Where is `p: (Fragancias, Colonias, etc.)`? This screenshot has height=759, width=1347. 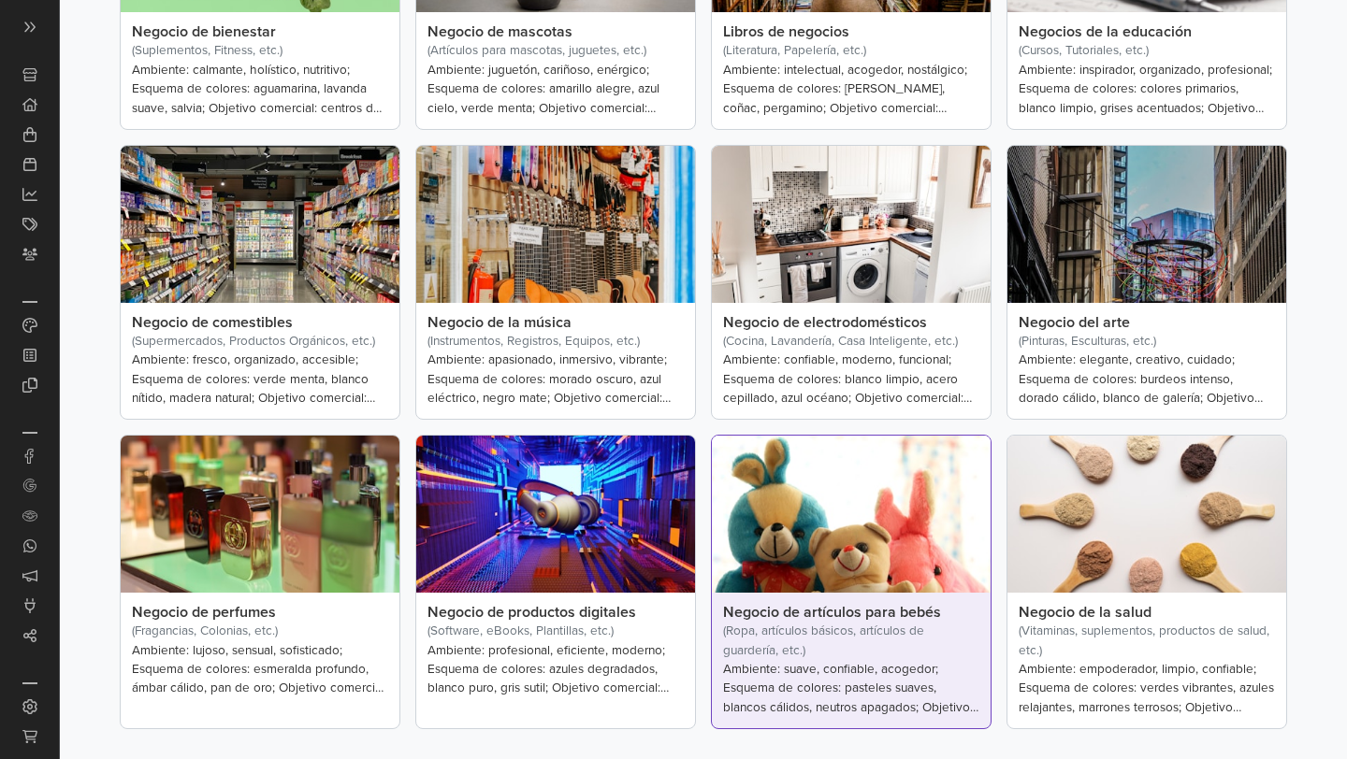
p: (Fragancias, Colonias, etc.) is located at coordinates (260, 631).